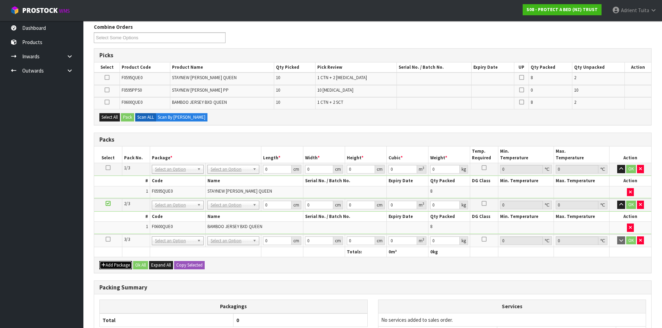  Describe the element at coordinates (146, 117) in the screenshot. I see `label: Scan ALL` at that location.